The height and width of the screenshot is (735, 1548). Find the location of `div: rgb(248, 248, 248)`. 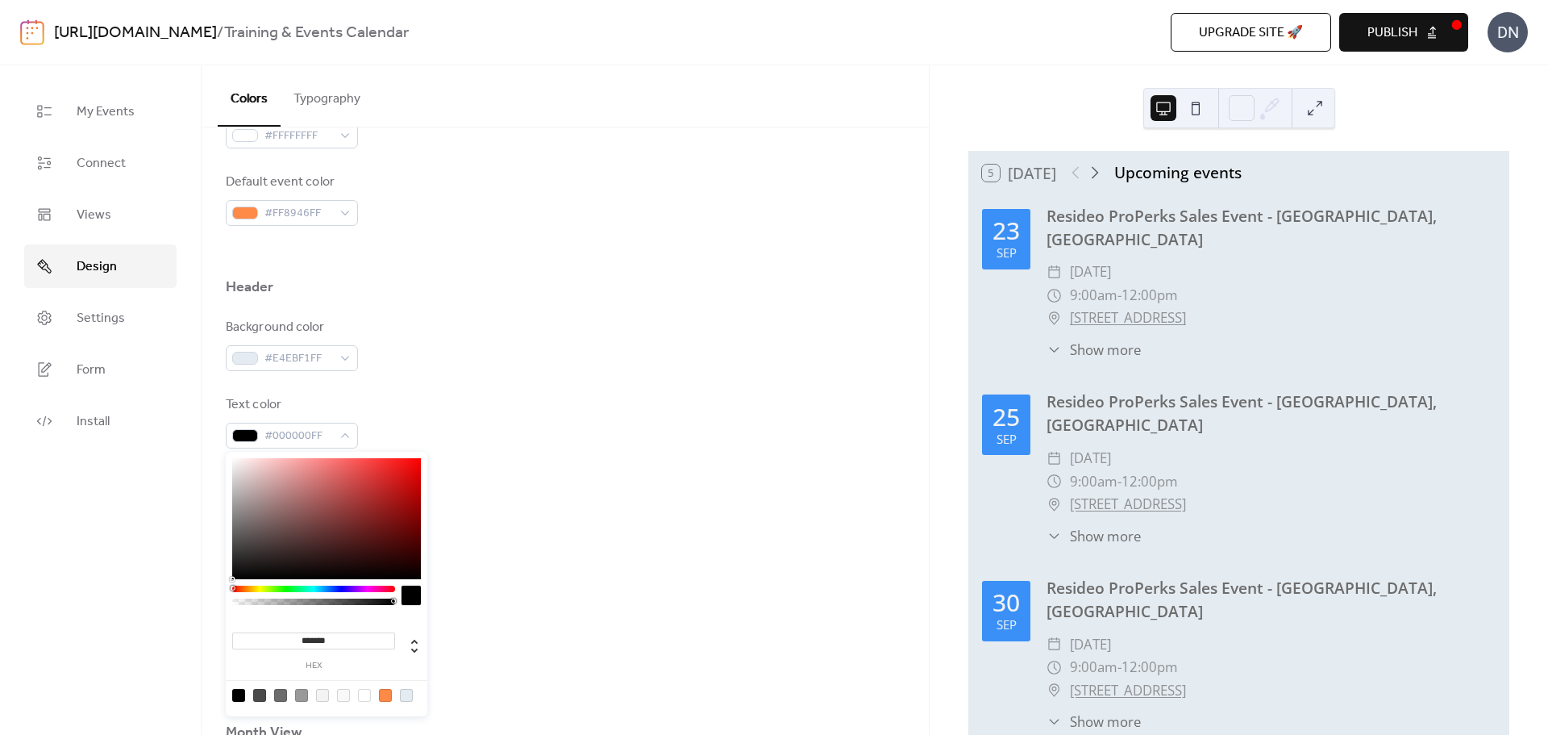

div: rgb(248, 248, 248) is located at coordinates (344, 695).